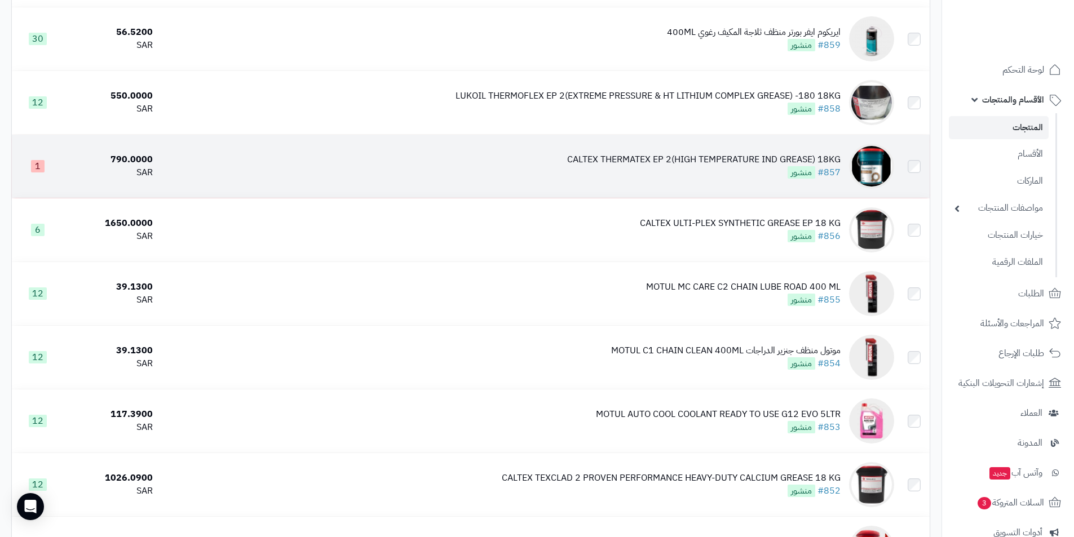  Describe the element at coordinates (1008, 413) in the screenshot. I see `a: العملاء` at that location.